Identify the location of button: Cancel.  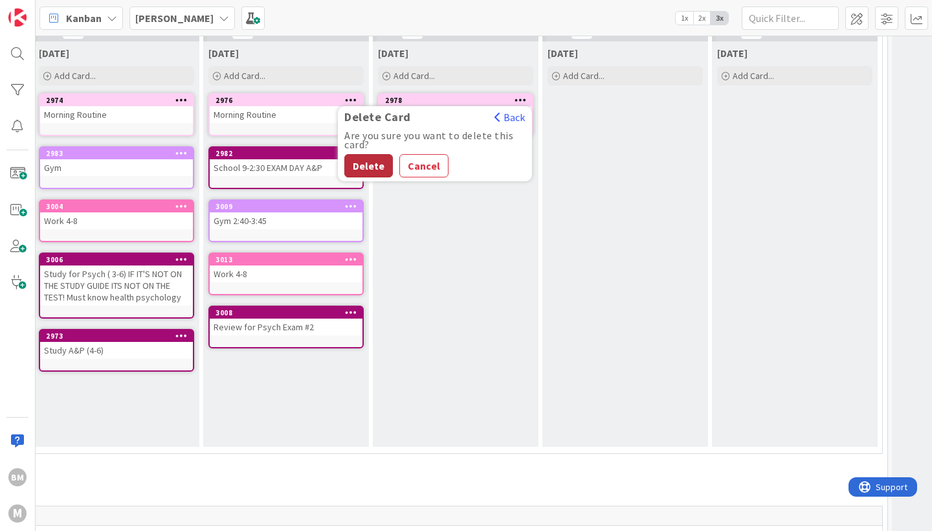
(424, 166).